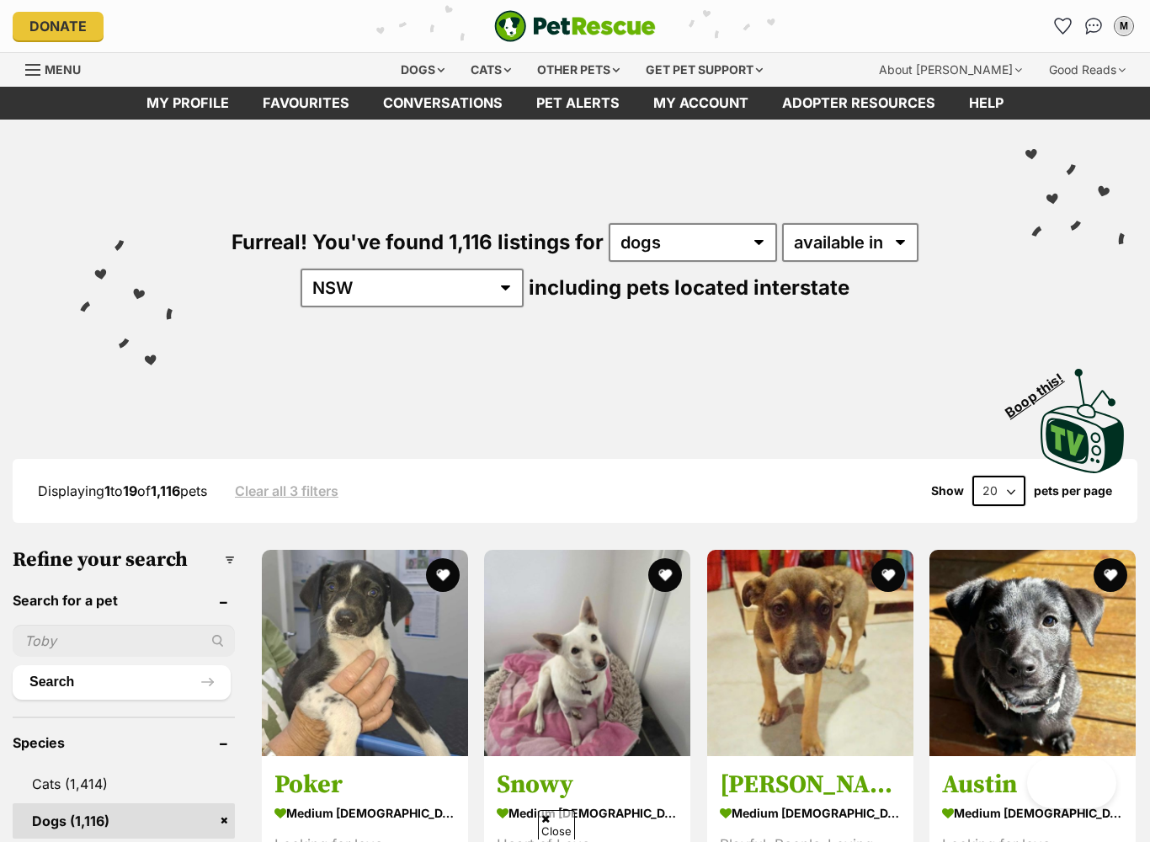 The image size is (1150, 842). What do you see at coordinates (1082, 415) in the screenshot?
I see `a: Boop this!` at bounding box center [1082, 415].